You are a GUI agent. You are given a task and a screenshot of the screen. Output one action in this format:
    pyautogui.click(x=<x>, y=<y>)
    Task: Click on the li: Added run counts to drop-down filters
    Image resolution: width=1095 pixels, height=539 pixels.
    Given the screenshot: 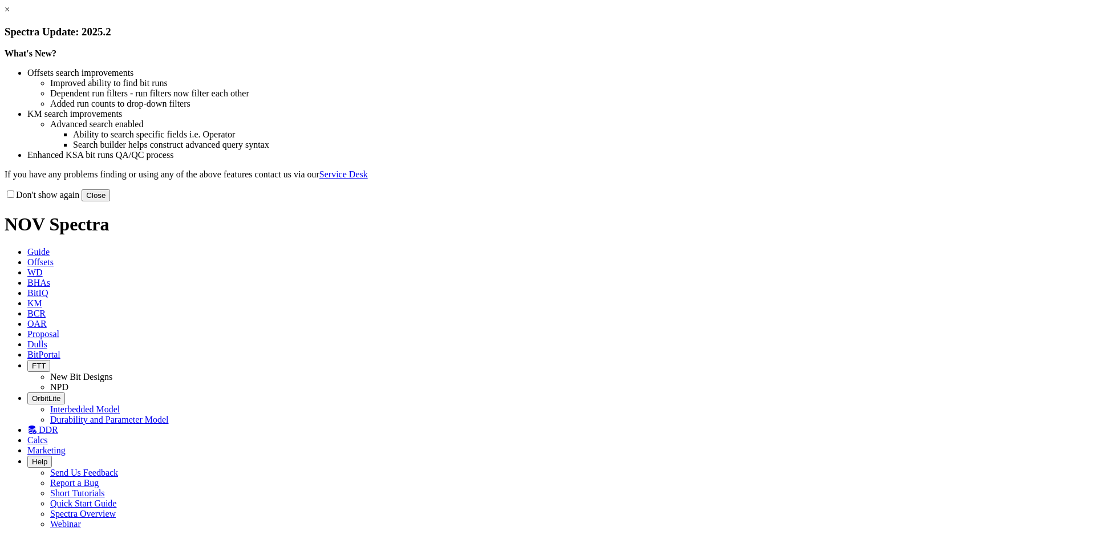 What is the action you would take?
    pyautogui.click(x=570, y=104)
    